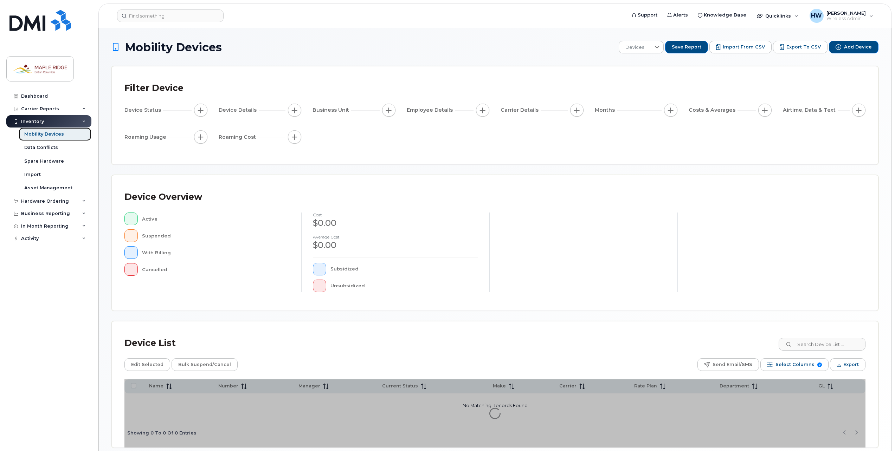 The image size is (895, 451). What do you see at coordinates (803, 47) in the screenshot?
I see `span: Export to CSV` at bounding box center [803, 47].